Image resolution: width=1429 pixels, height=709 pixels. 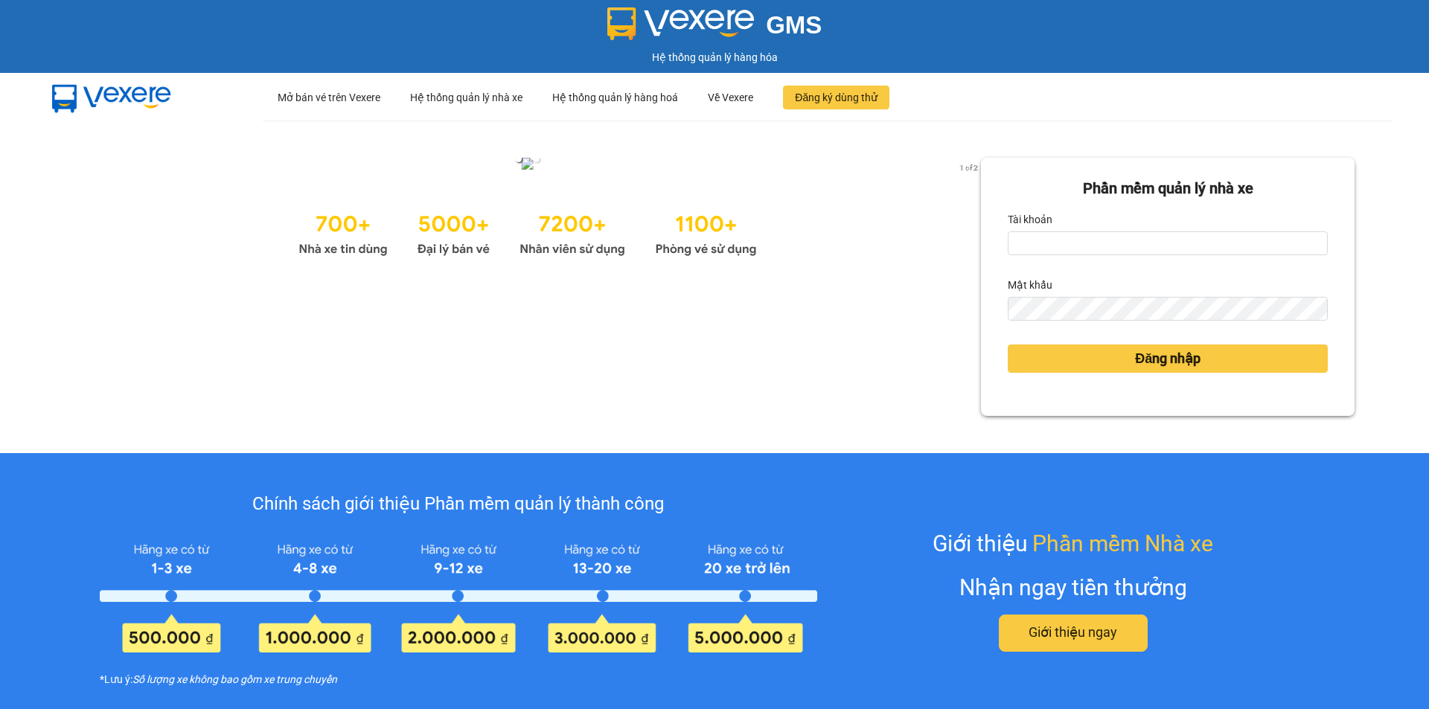 What do you see at coordinates (1168, 309) in the screenshot?
I see `input: Mật khẩu` at bounding box center [1168, 309].